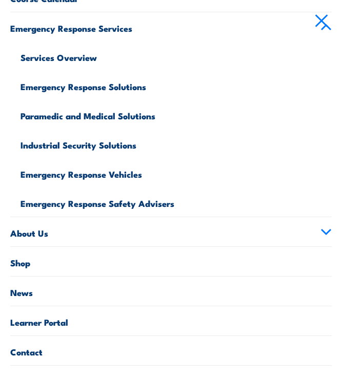  I want to click on a: Emergency Response Solutions, so click(176, 85).